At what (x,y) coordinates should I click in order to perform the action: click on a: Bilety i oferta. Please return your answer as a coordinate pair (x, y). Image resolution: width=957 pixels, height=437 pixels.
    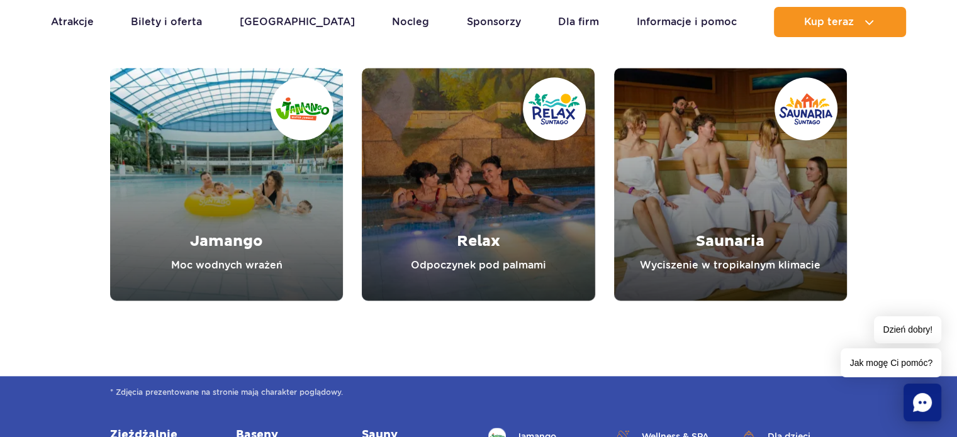
    Looking at the image, I should click on (166, 22).